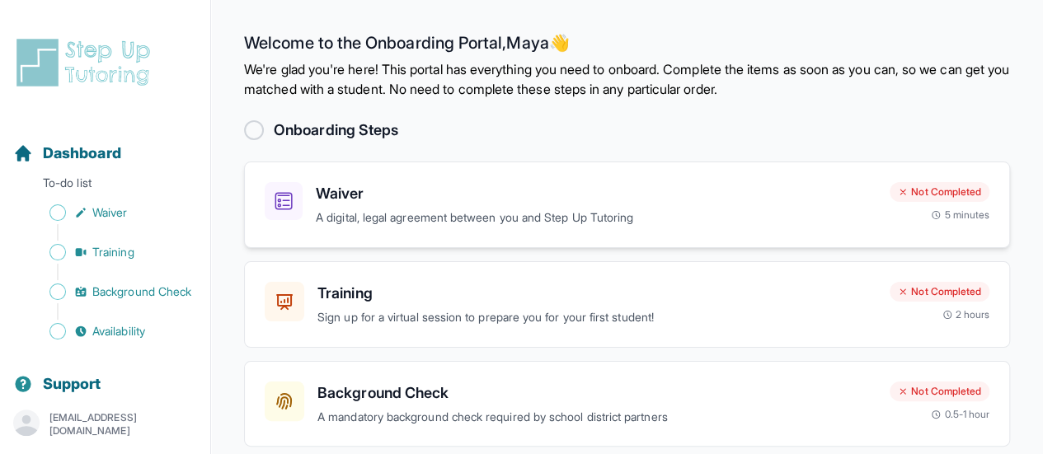 This screenshot has height=454, width=1043. Describe the element at coordinates (596, 218) in the screenshot. I see `p: A digital, legal agreement between you and Step Up Tutoring` at that location.